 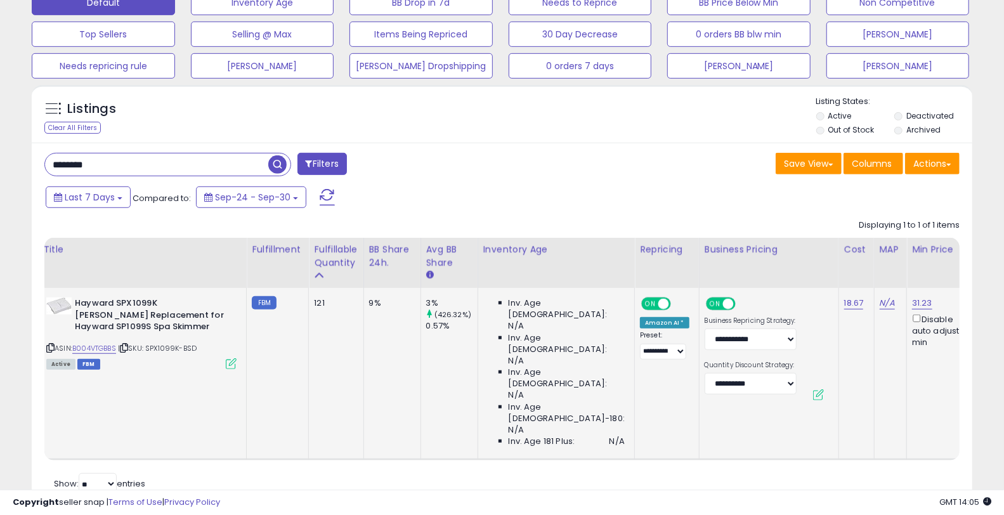 What do you see at coordinates (894, 101) in the screenshot?
I see `p: Listing States:` at bounding box center [894, 101].